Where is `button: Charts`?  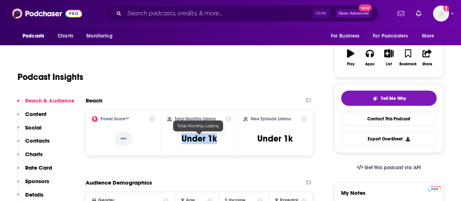 button: Charts is located at coordinates (30, 157).